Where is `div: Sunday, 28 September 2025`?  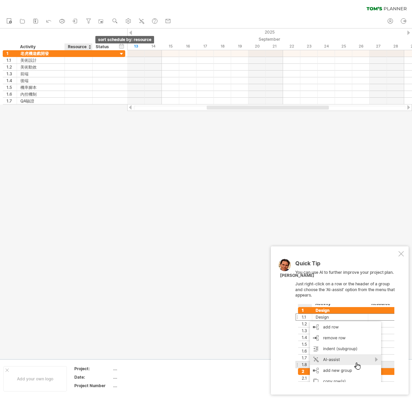 div: Sunday, 28 September 2025 is located at coordinates (396, 46).